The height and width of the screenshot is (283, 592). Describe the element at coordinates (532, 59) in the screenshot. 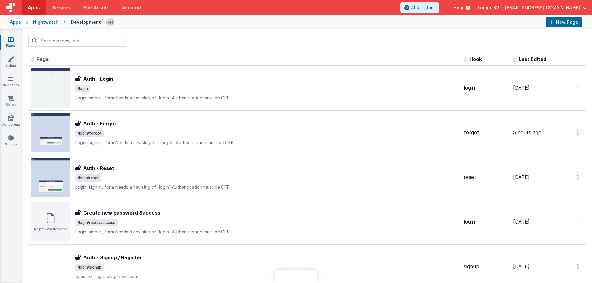

I see `span: Last Edited` at that location.